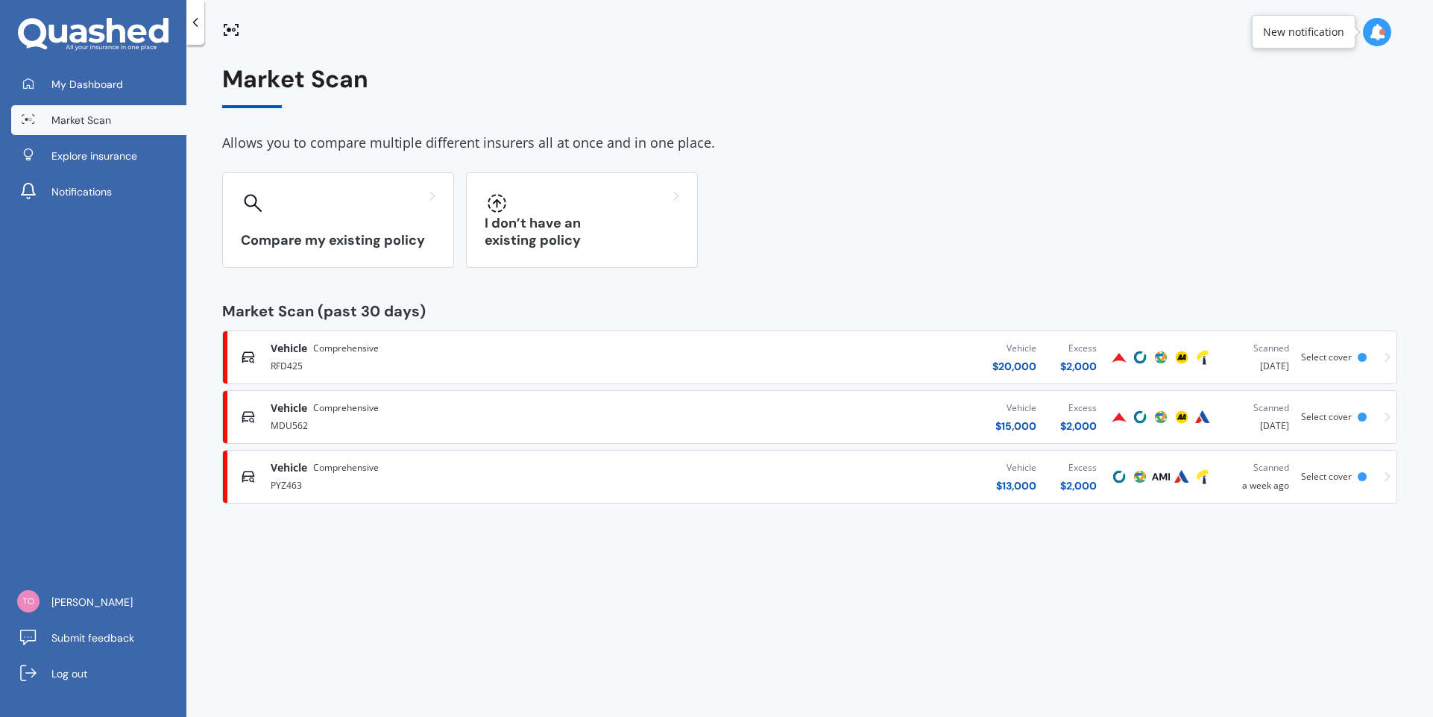 This screenshot has width=1433, height=717. Describe the element at coordinates (582, 232) in the screenshot. I see `h3: I don’t have an existing policy` at that location.